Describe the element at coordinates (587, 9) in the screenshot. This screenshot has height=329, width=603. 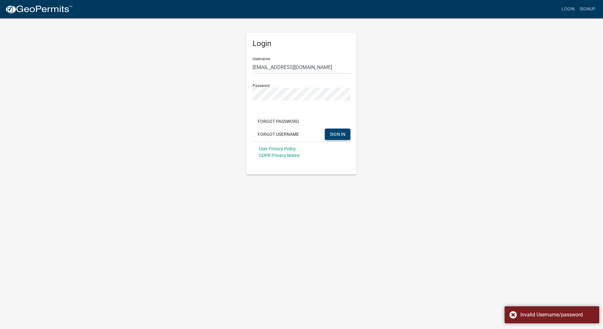
I see `a: Signup` at that location.